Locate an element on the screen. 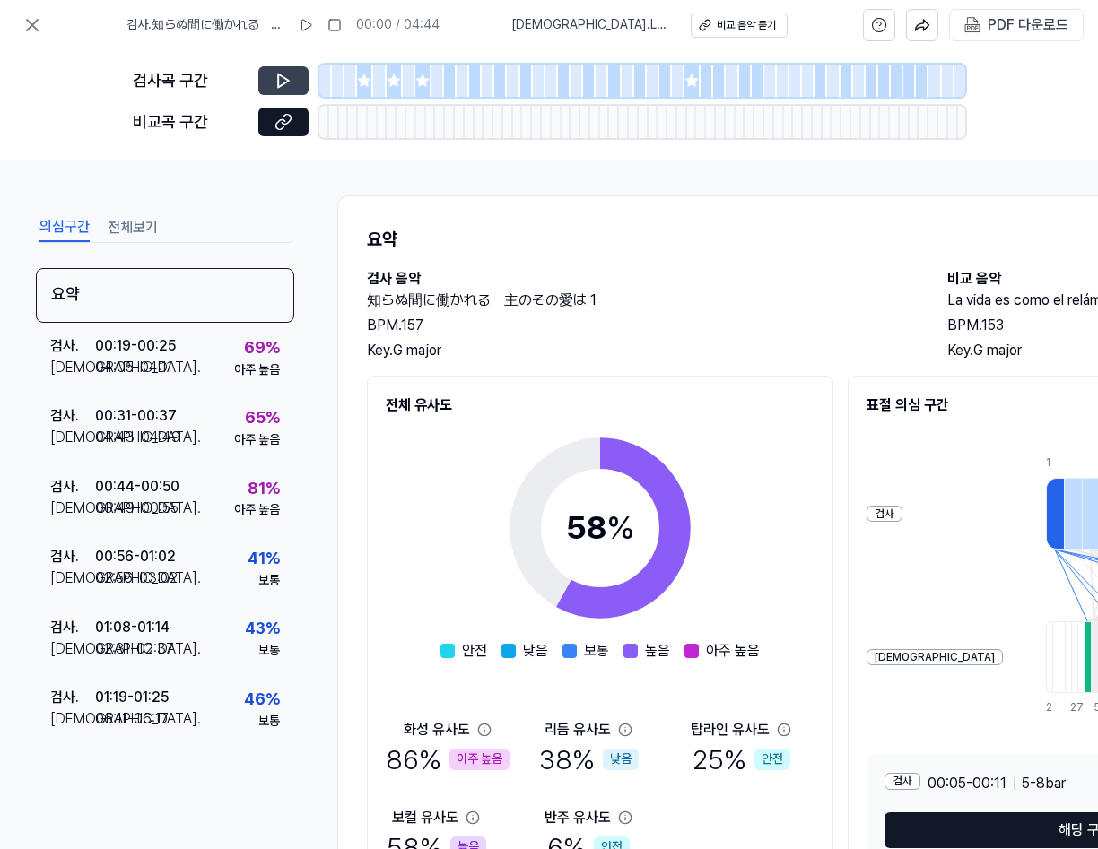  div: PDF 다운로드 is located at coordinates (1028, 25).